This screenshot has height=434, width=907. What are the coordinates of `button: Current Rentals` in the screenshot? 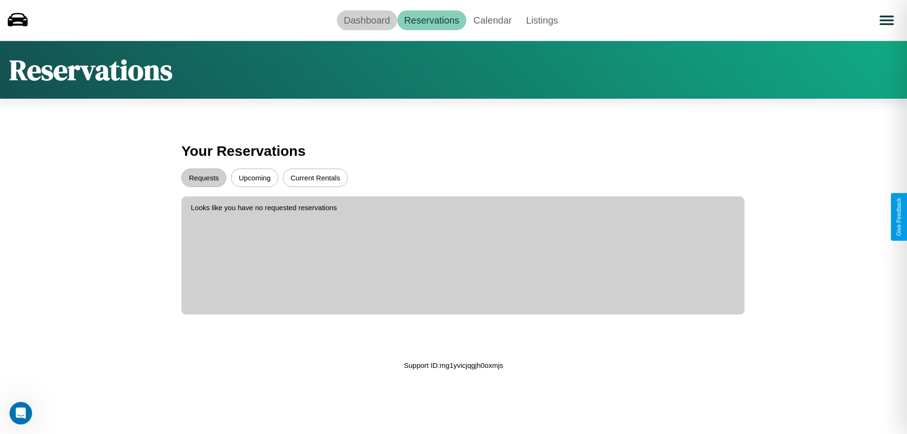 It's located at (315, 178).